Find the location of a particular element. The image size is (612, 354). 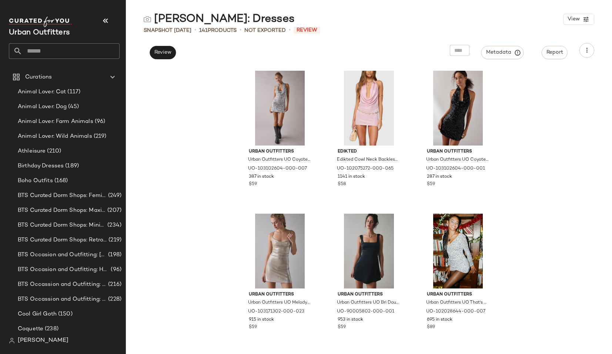

span: (207) is located at coordinates (114, 210).